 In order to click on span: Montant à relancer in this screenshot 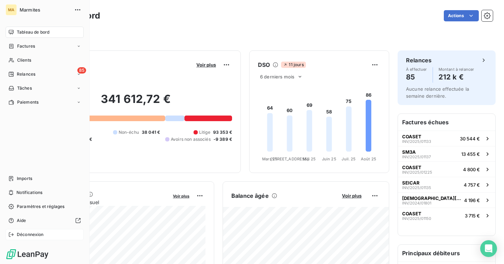, I will do `click(457, 69)`.